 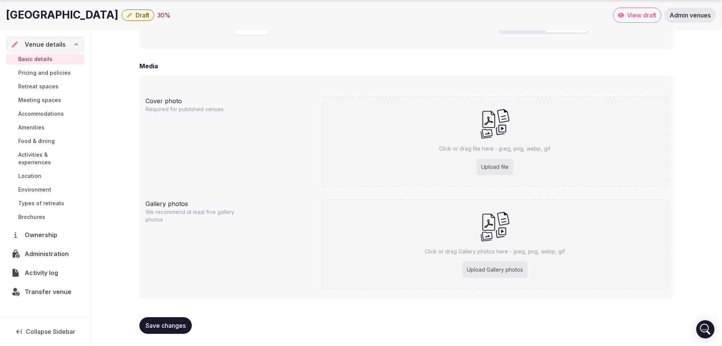 What do you see at coordinates (45, 128) in the screenshot?
I see `a: Amenities` at bounding box center [45, 128].